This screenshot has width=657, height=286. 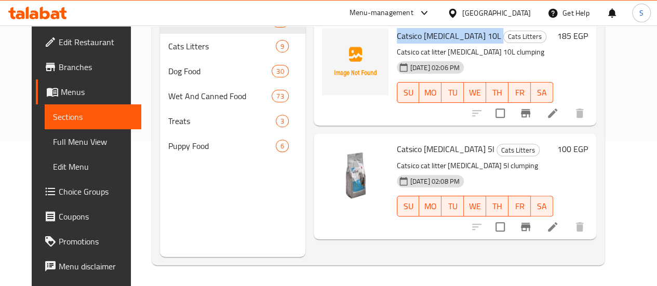 What do you see at coordinates (233, 96) in the screenshot?
I see `div: Wet And Canned Food73` at bounding box center [233, 96].